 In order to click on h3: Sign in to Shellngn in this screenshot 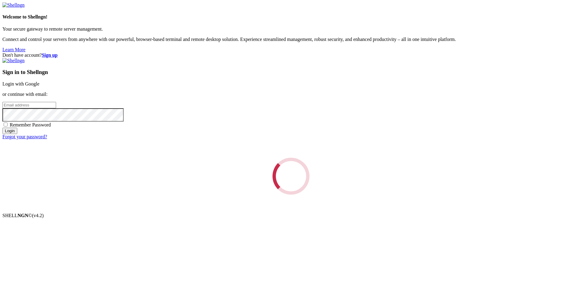, I will do `click(291, 72)`.